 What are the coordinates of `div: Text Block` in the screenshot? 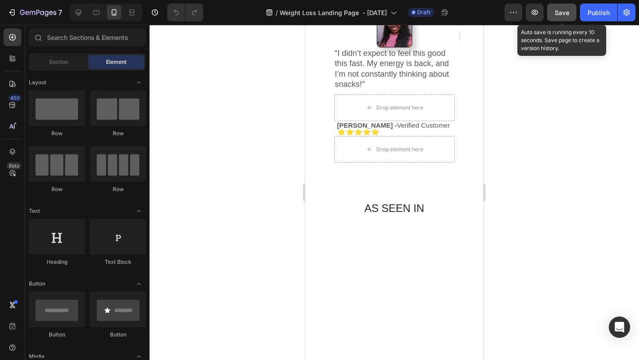 It's located at (118, 262).